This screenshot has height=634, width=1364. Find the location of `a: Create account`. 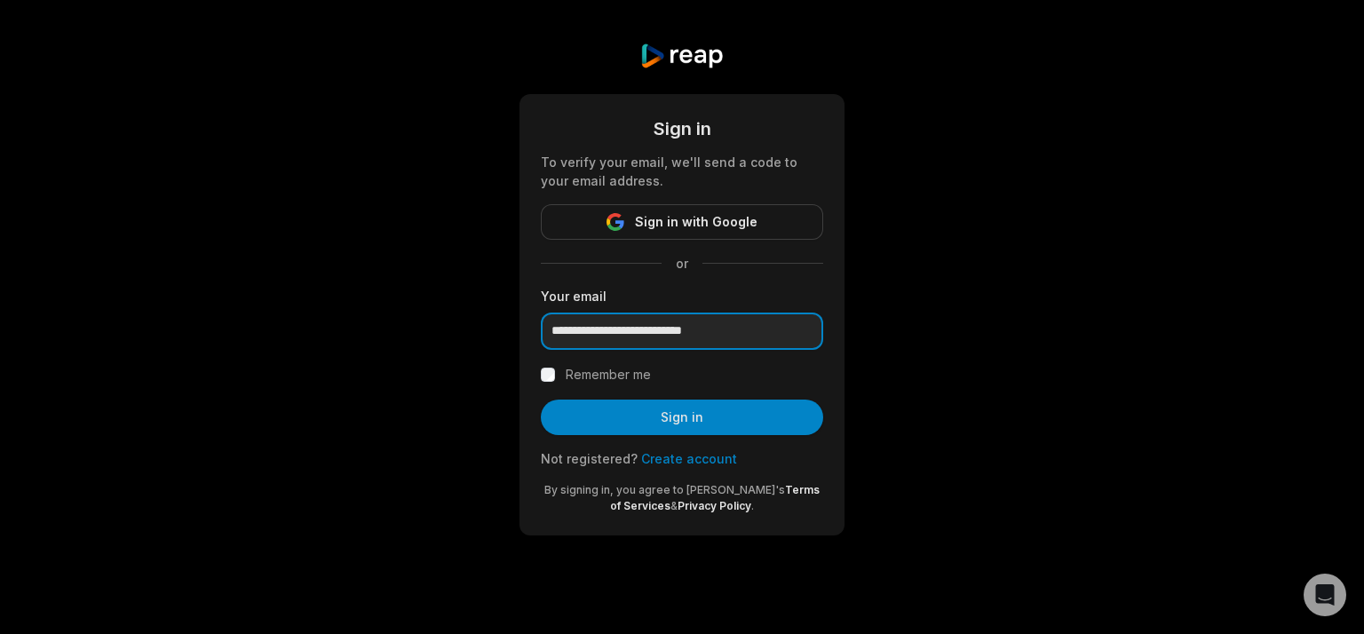

a: Create account is located at coordinates (689, 458).